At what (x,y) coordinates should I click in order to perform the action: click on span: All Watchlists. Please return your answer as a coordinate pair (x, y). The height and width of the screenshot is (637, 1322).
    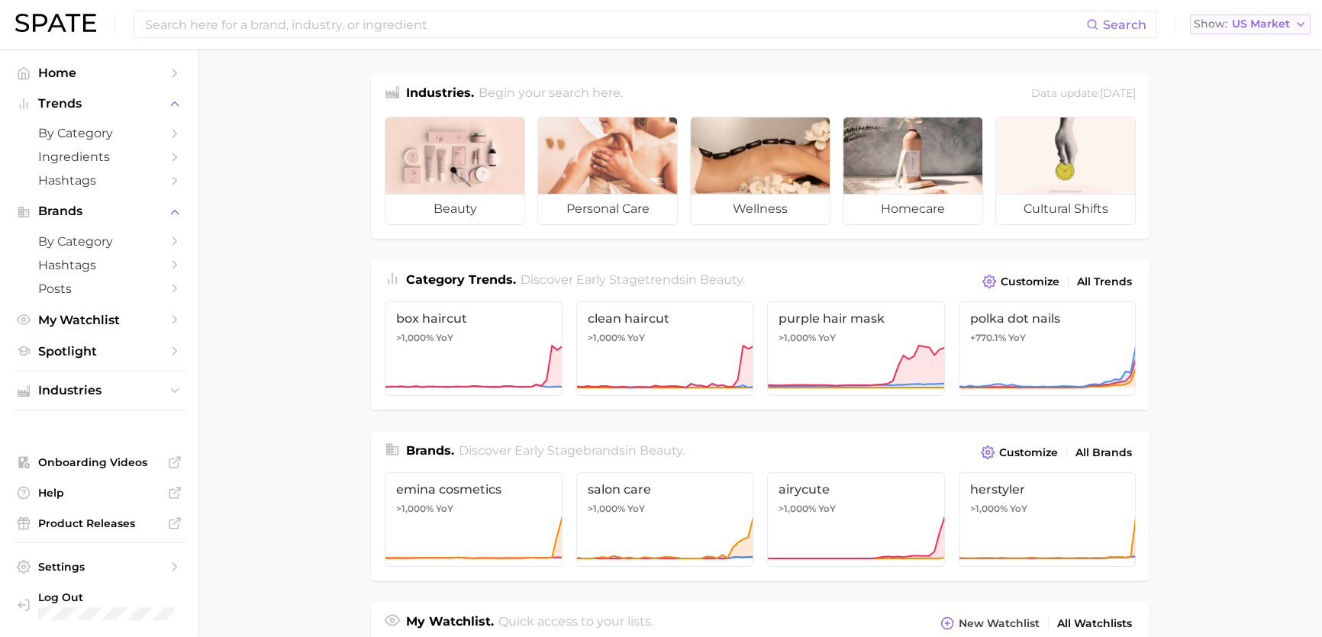
    Looking at the image, I should click on (1094, 624).